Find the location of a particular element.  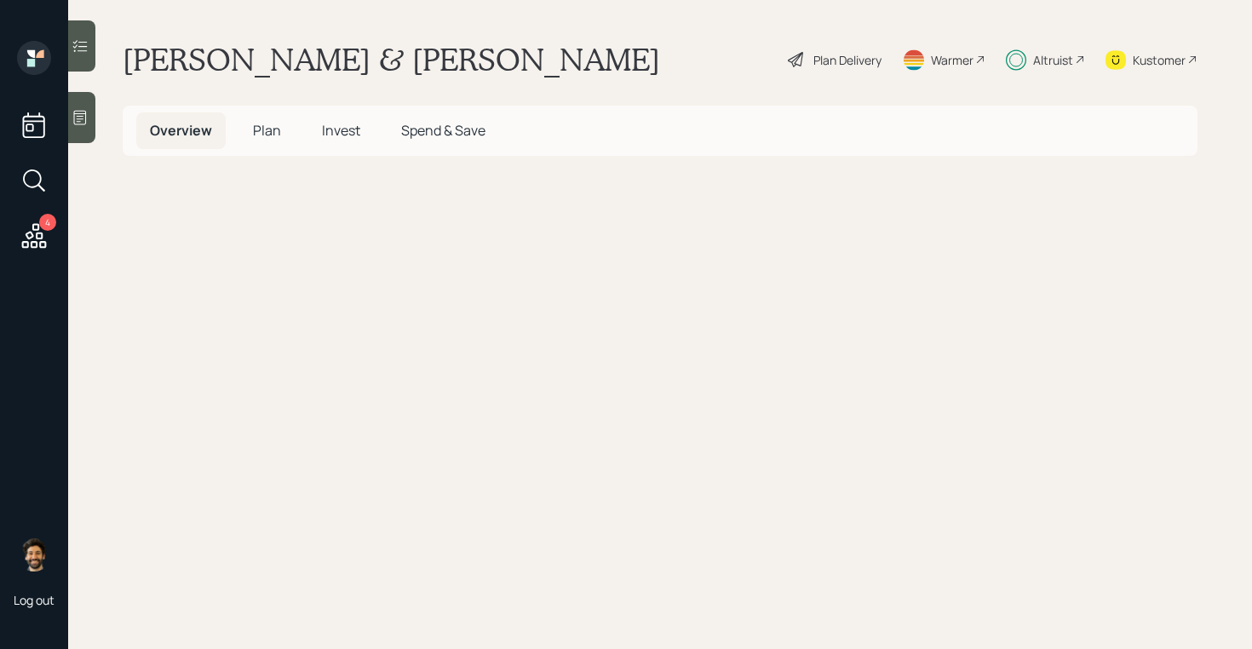

div: Altruist is located at coordinates (1053, 60).